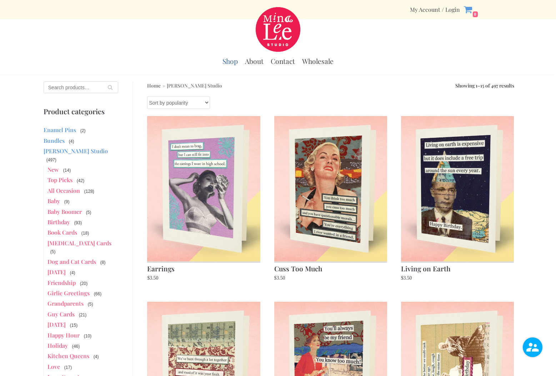 This screenshot has height=376, width=556. I want to click on a: Dog and Cat Cards, so click(72, 262).